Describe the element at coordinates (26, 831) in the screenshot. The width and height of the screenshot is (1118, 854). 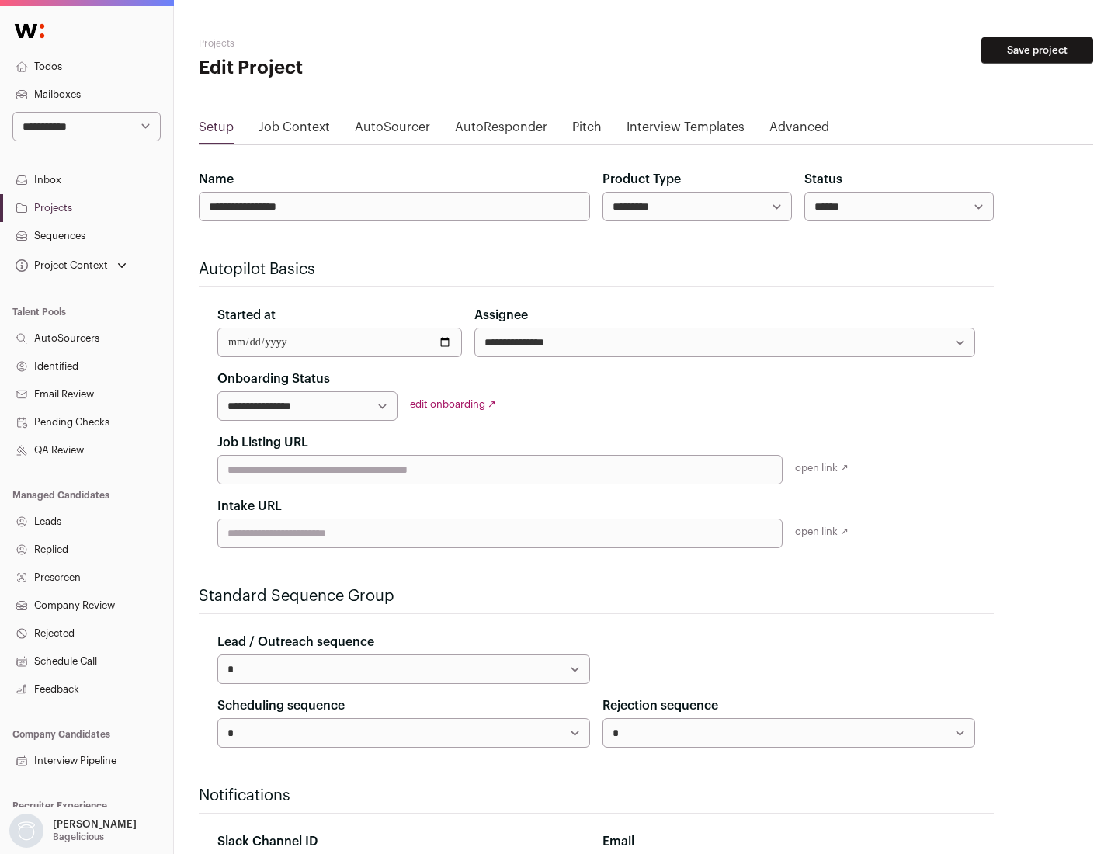
I see `img: nopic.png` at that location.